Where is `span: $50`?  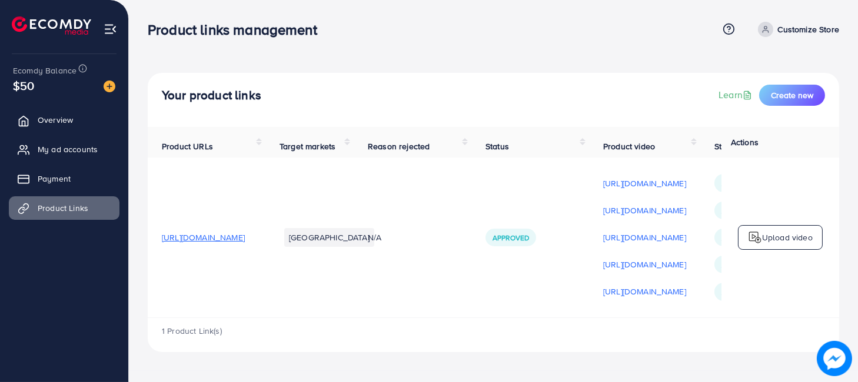
span: $50 is located at coordinates (24, 85).